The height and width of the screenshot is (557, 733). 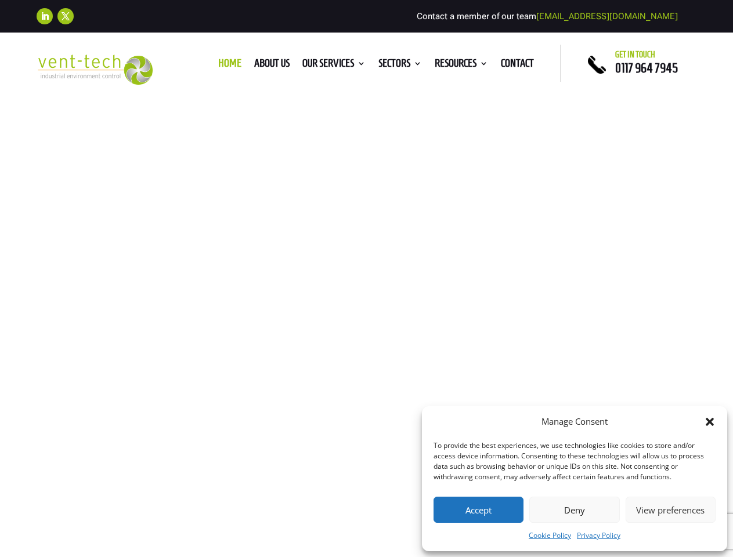 I want to click on div: Manage Consent, so click(x=574, y=422).